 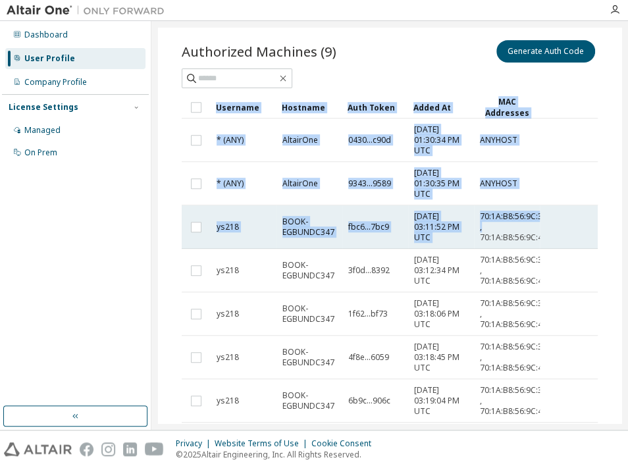 What do you see at coordinates (369, 271) in the screenshot?
I see `span: 3f0d...8392` at bounding box center [369, 271].